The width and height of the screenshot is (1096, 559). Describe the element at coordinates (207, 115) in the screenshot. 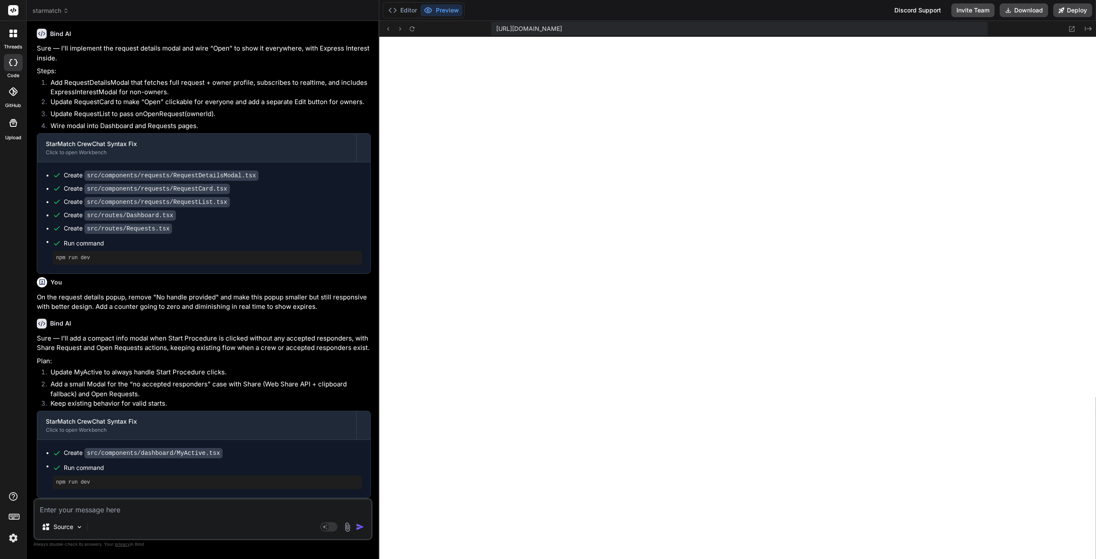

I see `li: Update RequestList to pass onOpenRequest(ownerId).` at that location.